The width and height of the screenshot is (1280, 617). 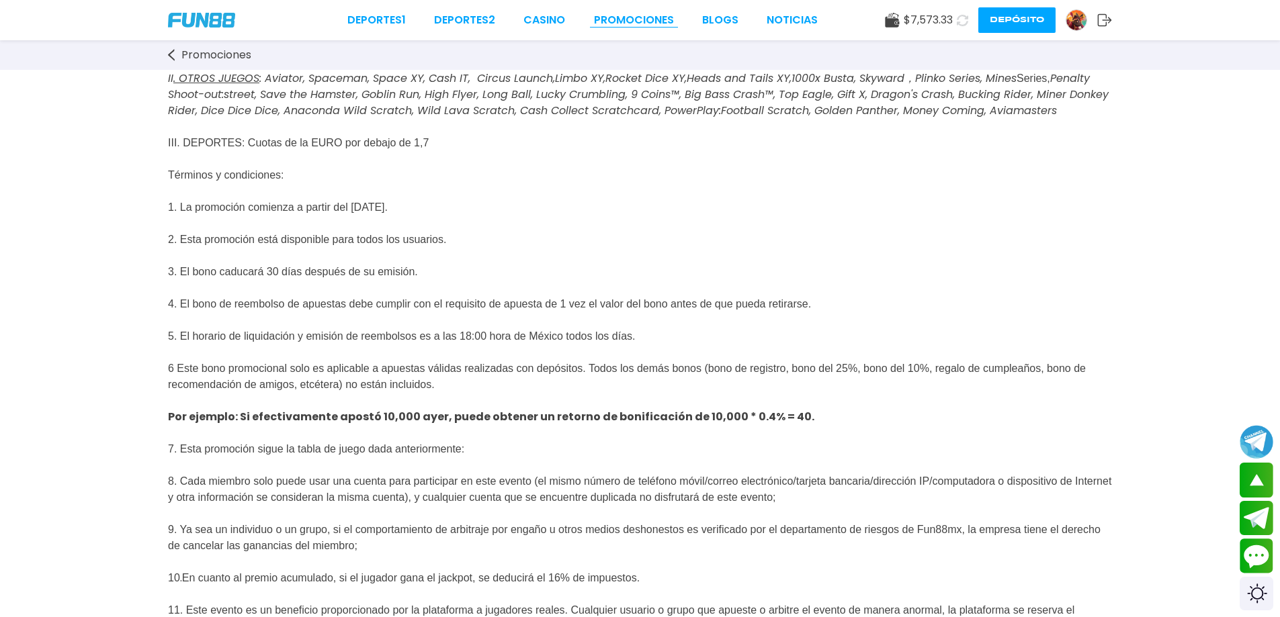 What do you see at coordinates (638, 78) in the screenshot?
I see `em: : Aviator, Spaceman, Space XY, Cash IT, Circus Launch,Limbo XY,Rocket Dice XY,Heads and Tails XY,...` at bounding box center [638, 78].